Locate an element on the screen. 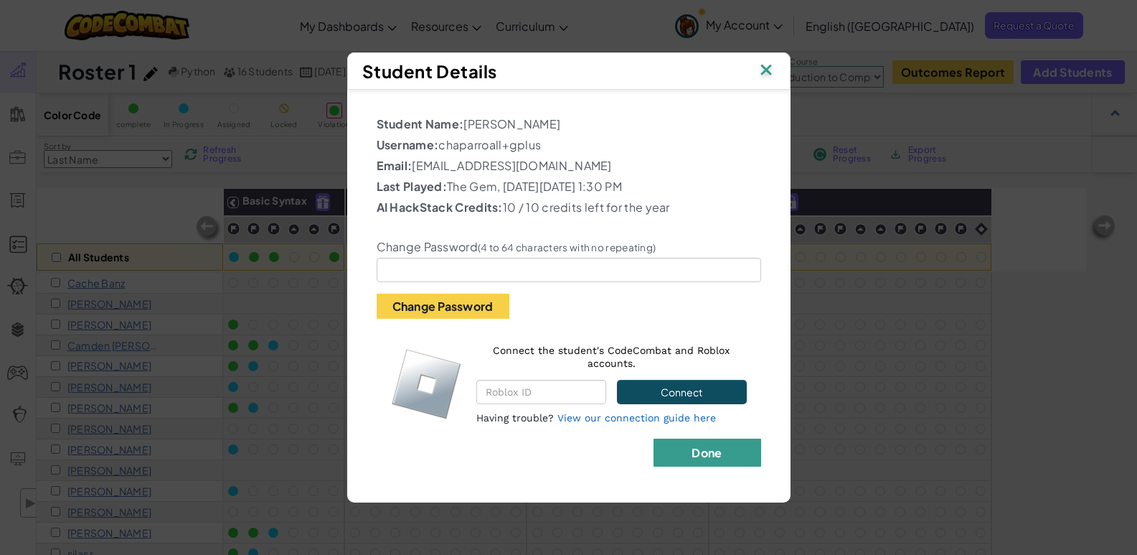  img: roblox-logo.svg is located at coordinates (426, 383).